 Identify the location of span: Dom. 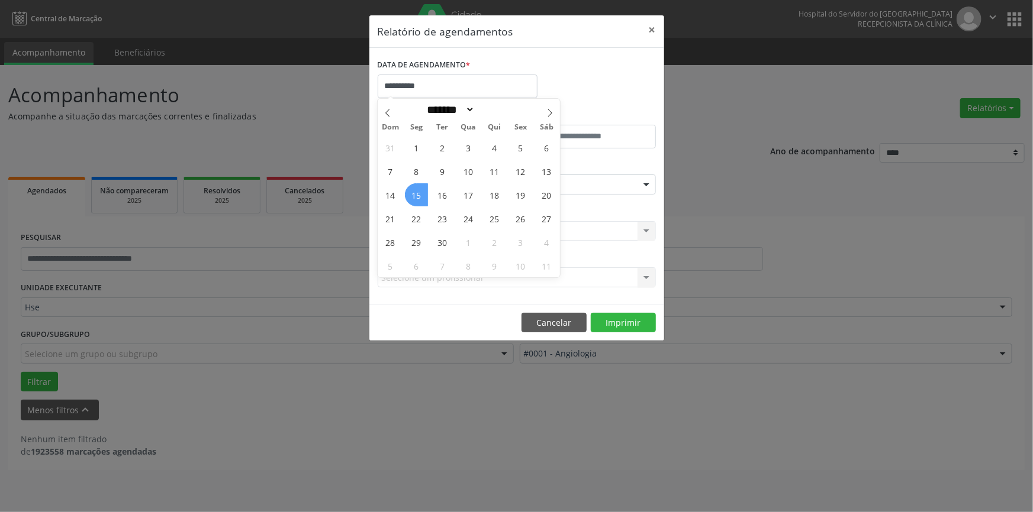
(391, 127).